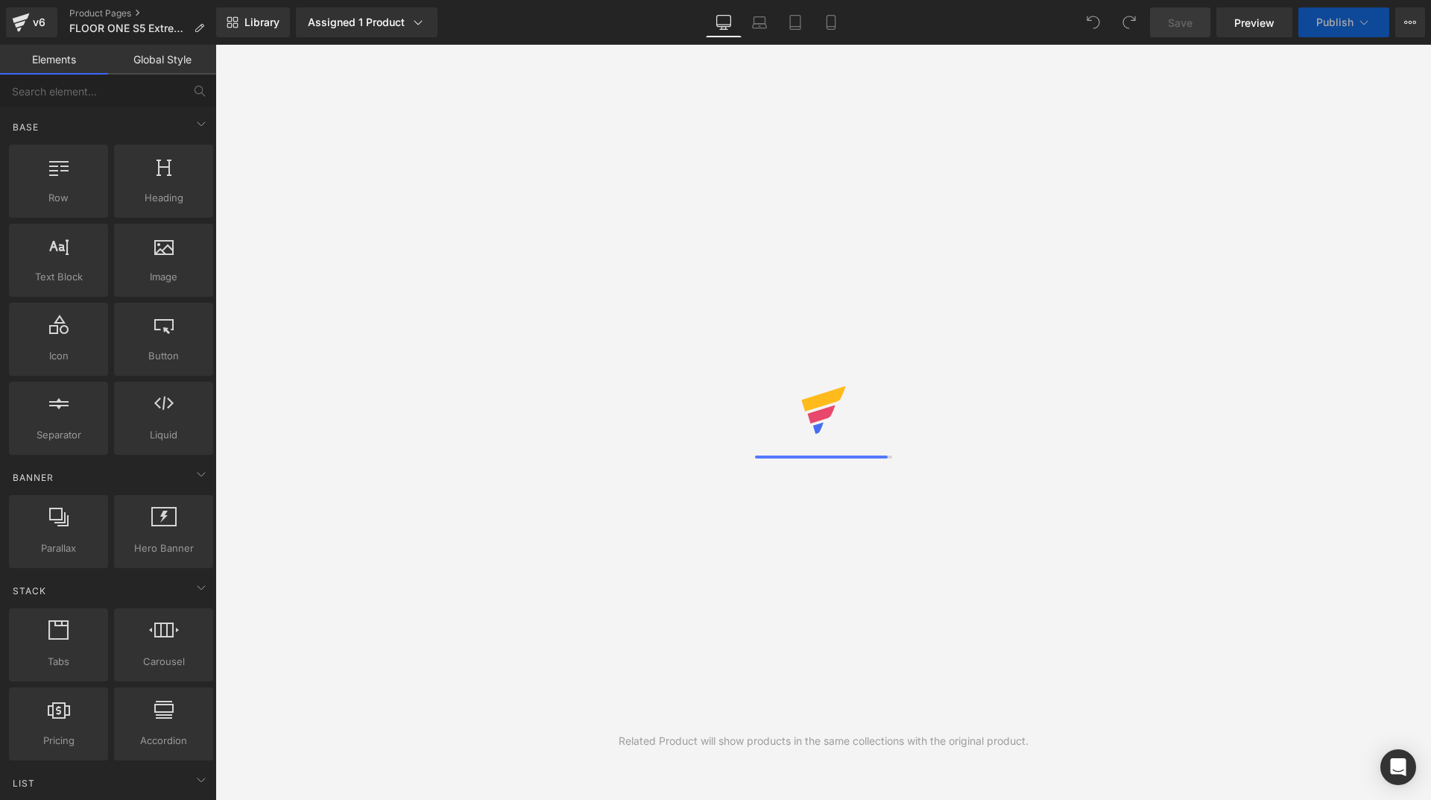  What do you see at coordinates (163, 197) in the screenshot?
I see `span: Heading` at bounding box center [163, 197].